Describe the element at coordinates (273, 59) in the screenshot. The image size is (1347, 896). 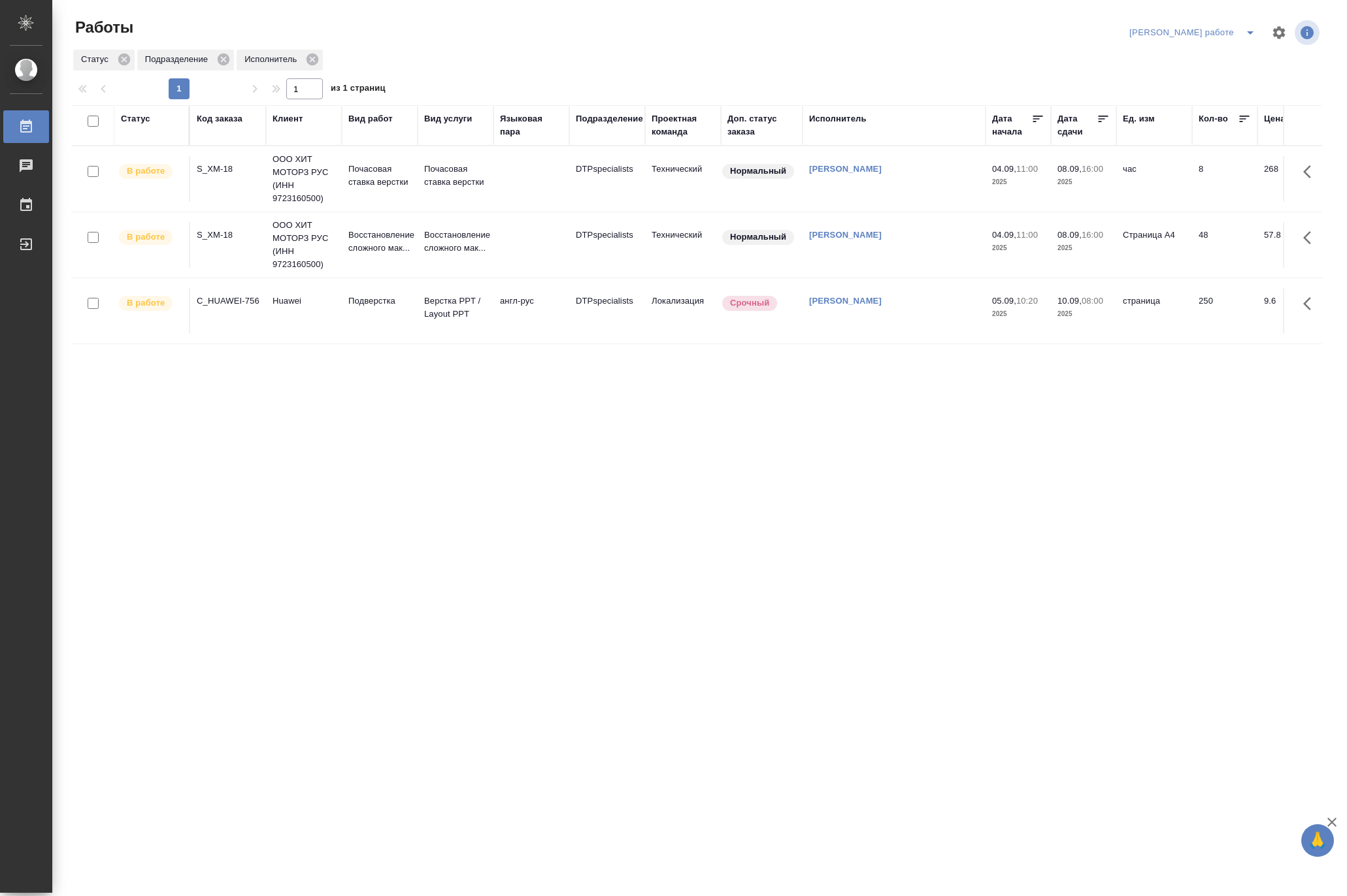
I see `p: Исполнитель` at that location.